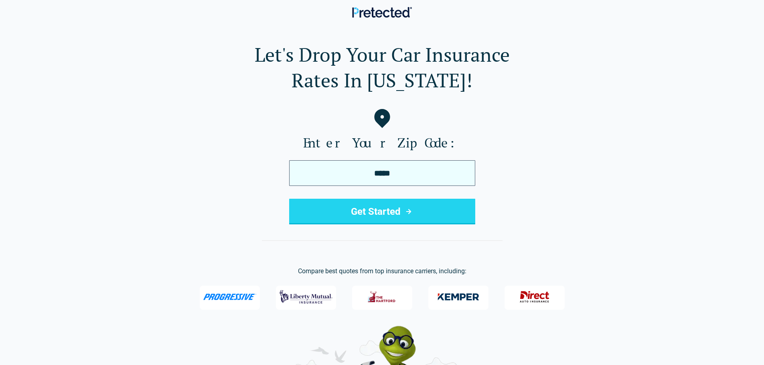  I want to click on img: Kemper, so click(458, 297).